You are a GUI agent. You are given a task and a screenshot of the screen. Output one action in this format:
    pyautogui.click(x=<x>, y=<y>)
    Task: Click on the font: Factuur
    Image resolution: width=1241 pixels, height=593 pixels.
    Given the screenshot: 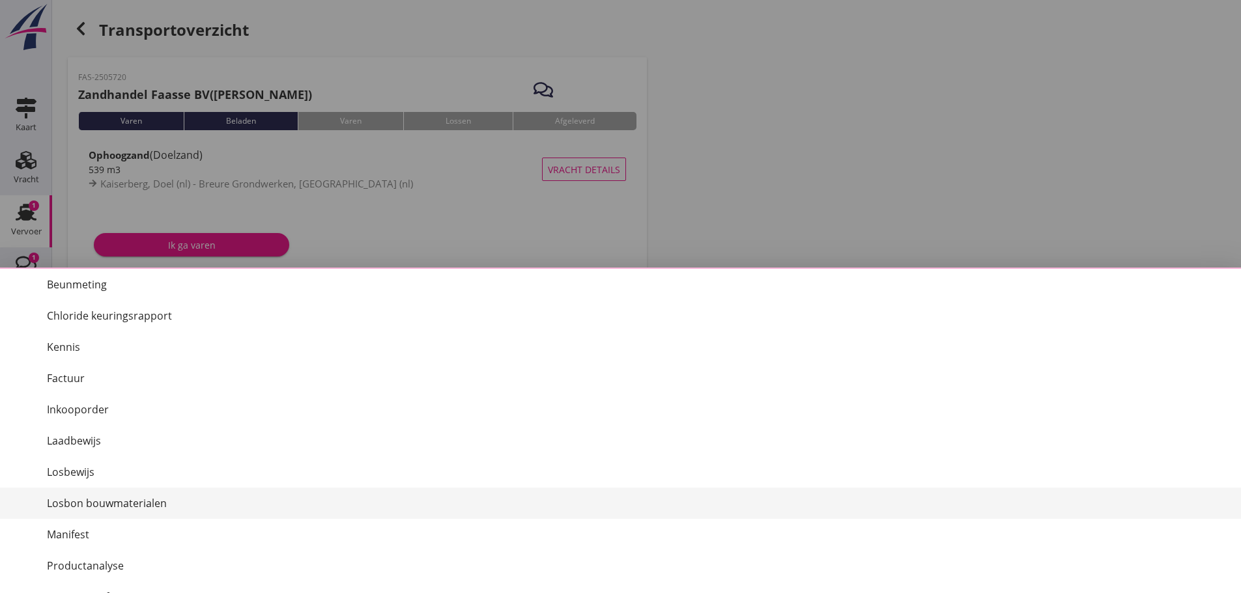 What is the action you would take?
    pyautogui.click(x=66, y=378)
    